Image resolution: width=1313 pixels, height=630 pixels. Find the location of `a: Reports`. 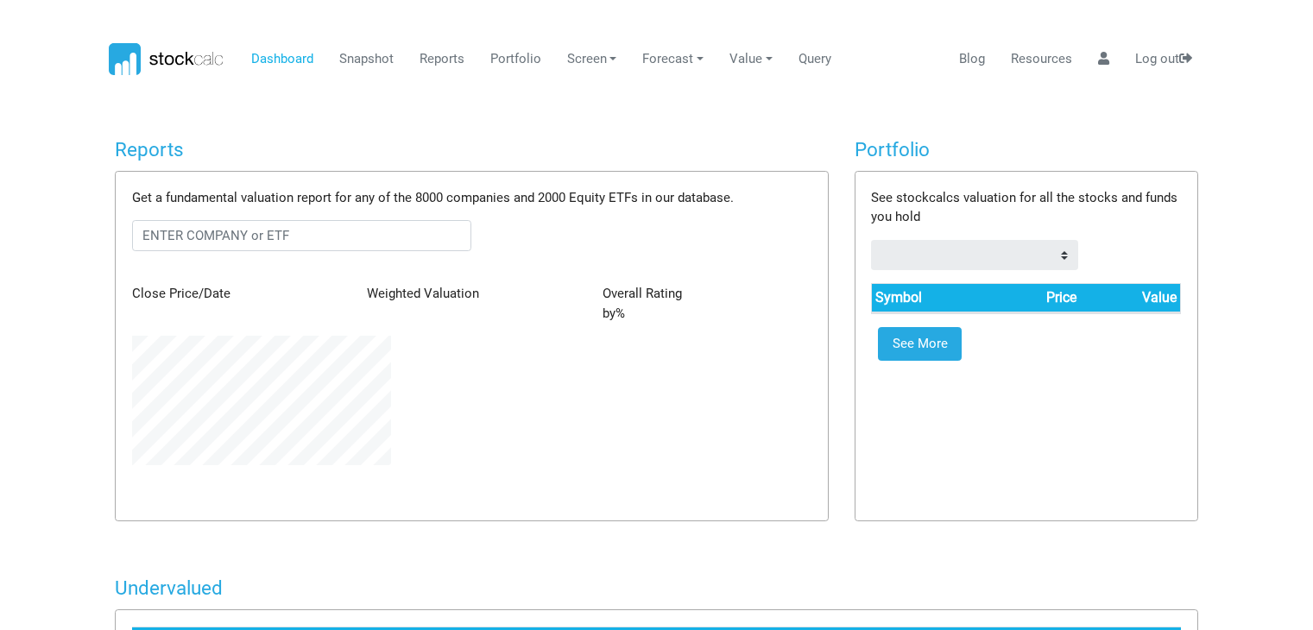

a: Reports is located at coordinates (441, 60).